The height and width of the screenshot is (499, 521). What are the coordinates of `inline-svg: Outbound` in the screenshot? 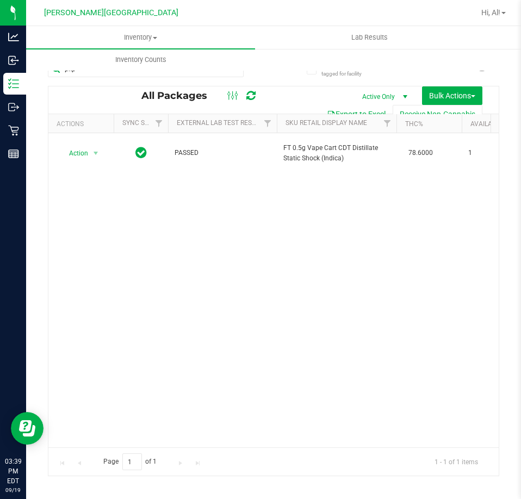 It's located at (14, 107).